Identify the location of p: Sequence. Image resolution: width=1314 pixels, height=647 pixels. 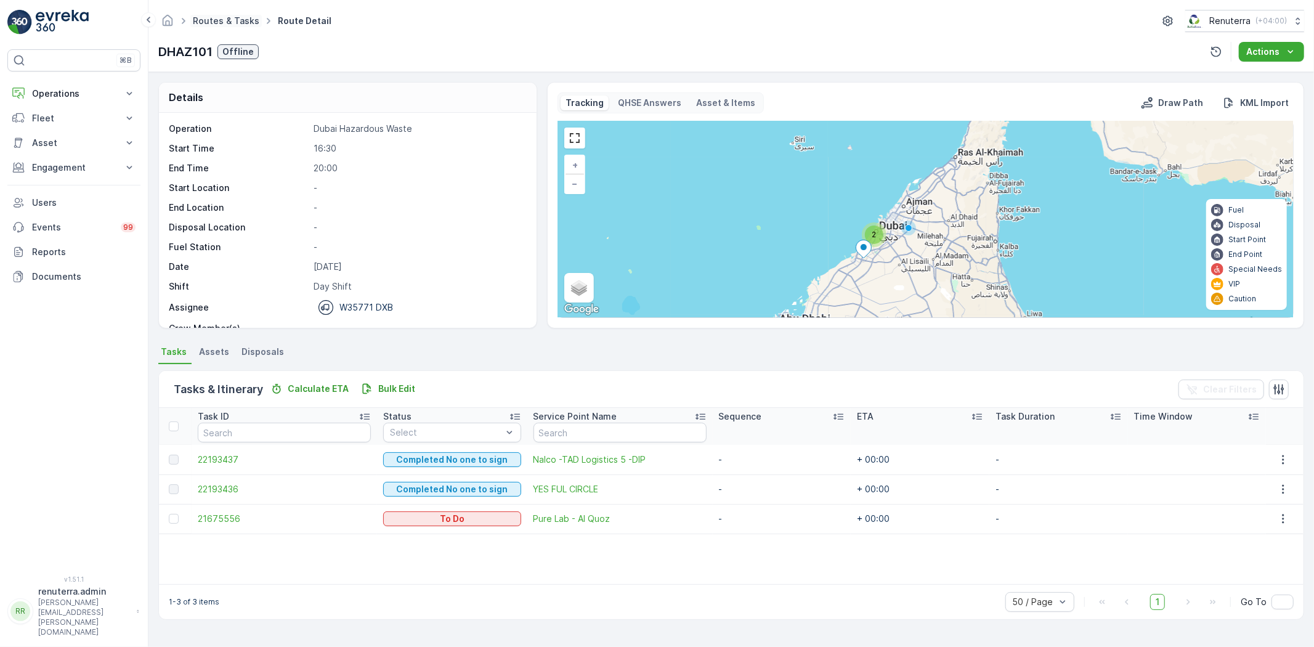
(741, 417).